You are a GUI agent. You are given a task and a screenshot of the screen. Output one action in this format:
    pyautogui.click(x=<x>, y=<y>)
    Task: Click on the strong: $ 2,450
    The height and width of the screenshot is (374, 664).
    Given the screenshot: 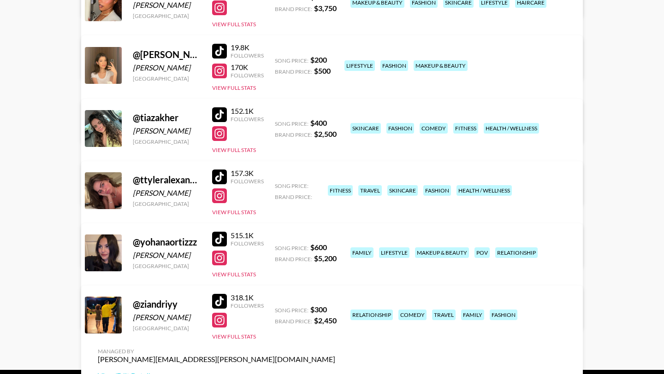 What is the action you would take?
    pyautogui.click(x=325, y=320)
    